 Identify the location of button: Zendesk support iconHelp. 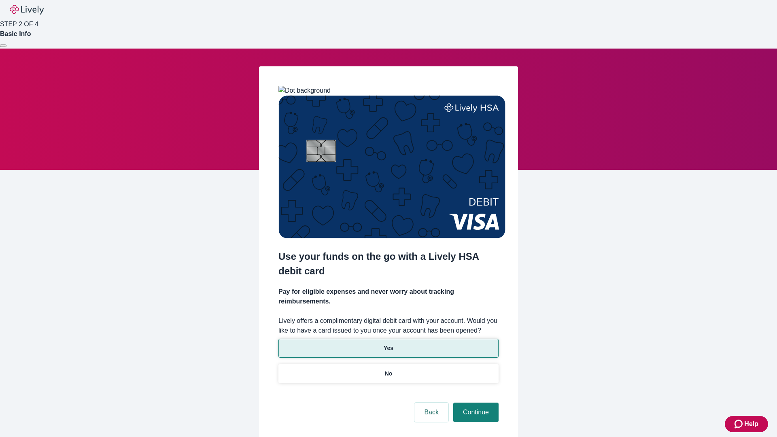
(746, 424).